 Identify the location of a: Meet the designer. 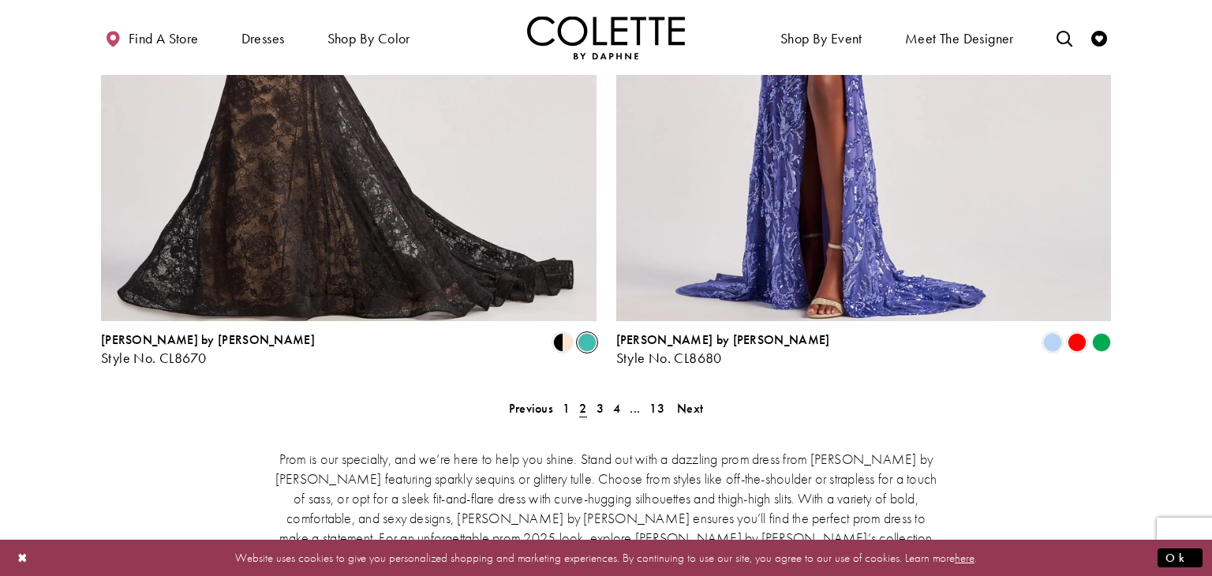
(960, 37).